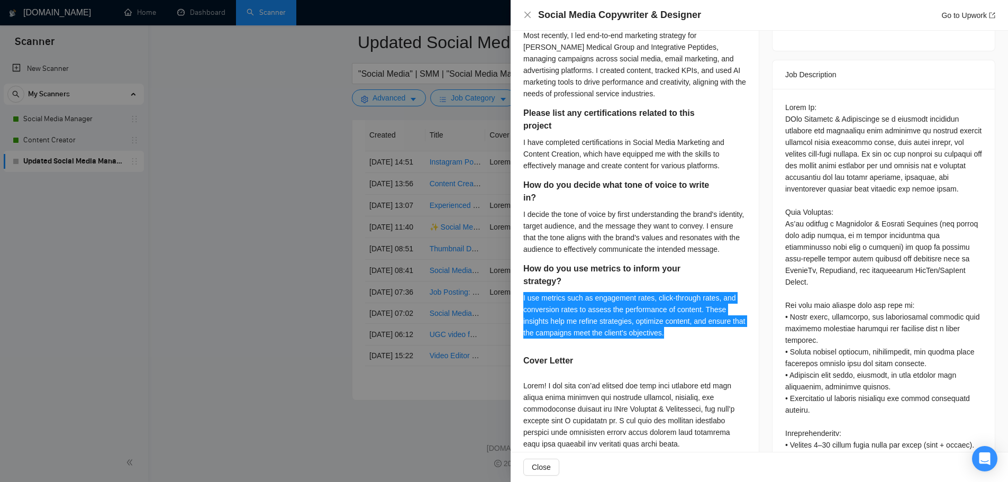  Describe the element at coordinates (884, 75) in the screenshot. I see `div: Job Description` at that location.